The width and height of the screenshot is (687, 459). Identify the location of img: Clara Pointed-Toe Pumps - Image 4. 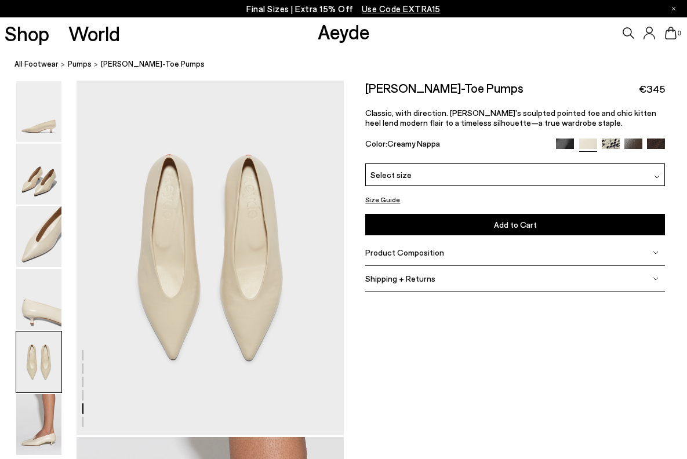
(39, 299).